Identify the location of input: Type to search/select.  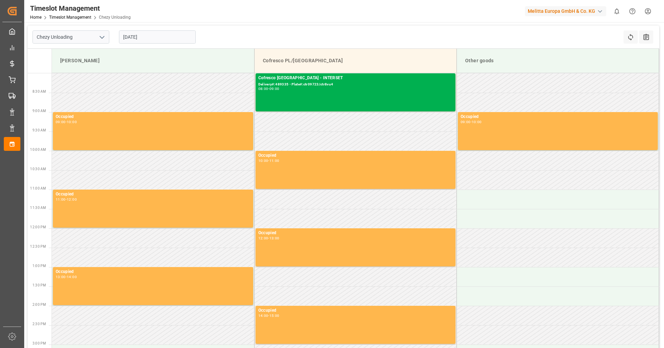
(71, 37).